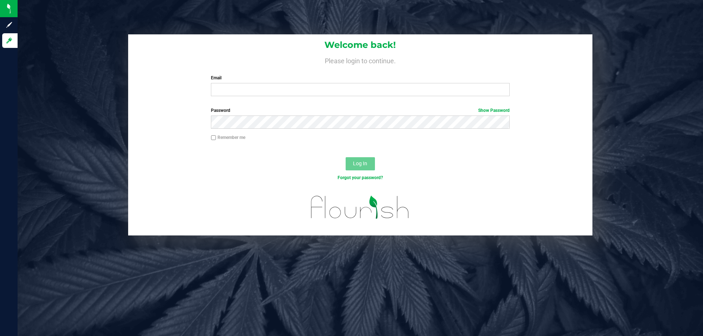 The width and height of the screenshot is (703, 336). I want to click on label: Email, so click(360, 78).